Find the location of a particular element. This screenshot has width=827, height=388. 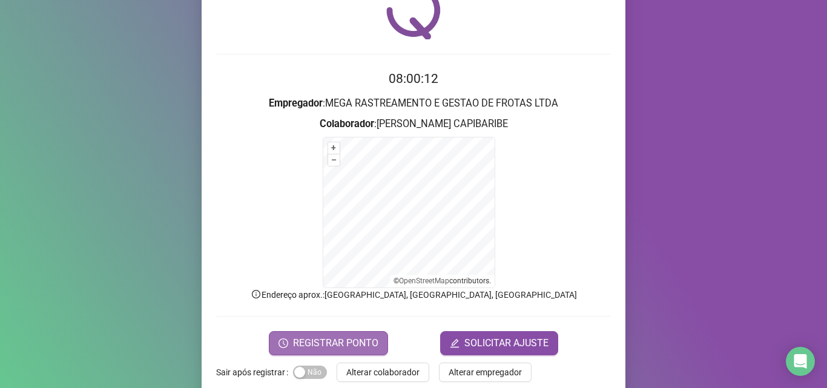

strong: Empregador is located at coordinates (295, 103).